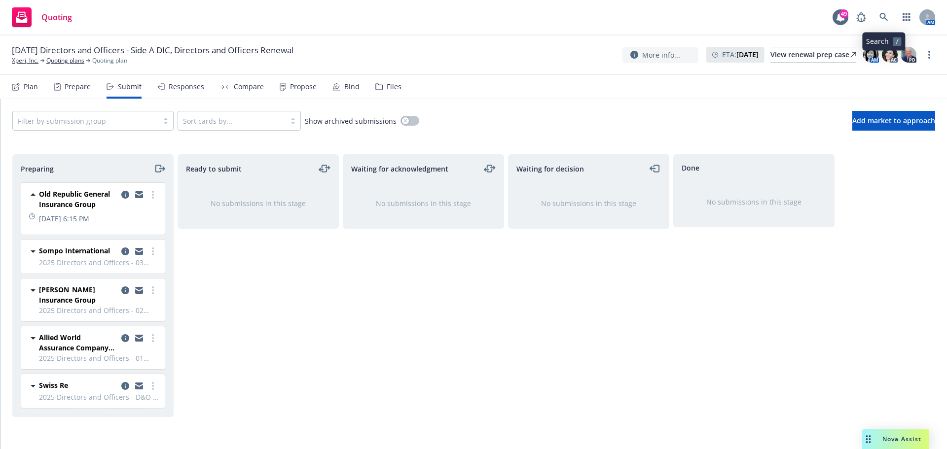 This screenshot has height=449, width=947. Describe the element at coordinates (214, 169) in the screenshot. I see `span: Ready to submit` at that location.